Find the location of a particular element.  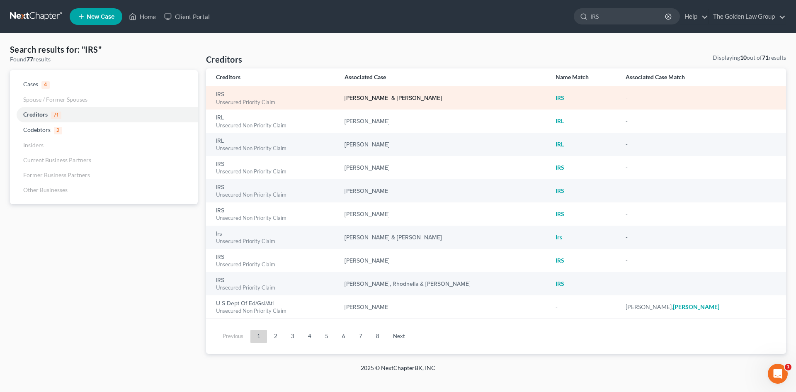

a: Insiders is located at coordinates (104, 145).